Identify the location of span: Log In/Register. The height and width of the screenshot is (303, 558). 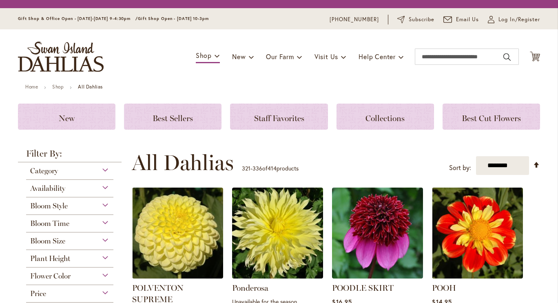
(519, 20).